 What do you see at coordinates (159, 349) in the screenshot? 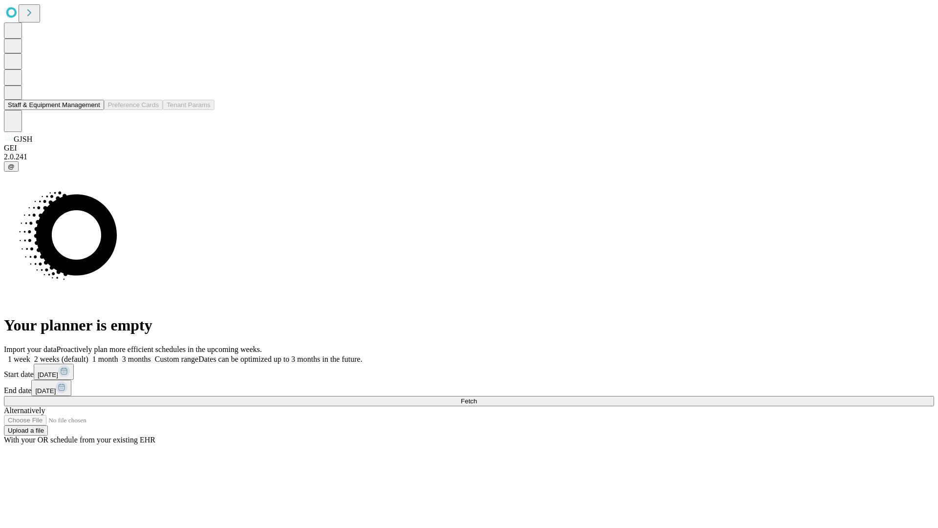
I see `span: Proactively plan more efficient schedules in the upcoming weeks.` at bounding box center [159, 349].